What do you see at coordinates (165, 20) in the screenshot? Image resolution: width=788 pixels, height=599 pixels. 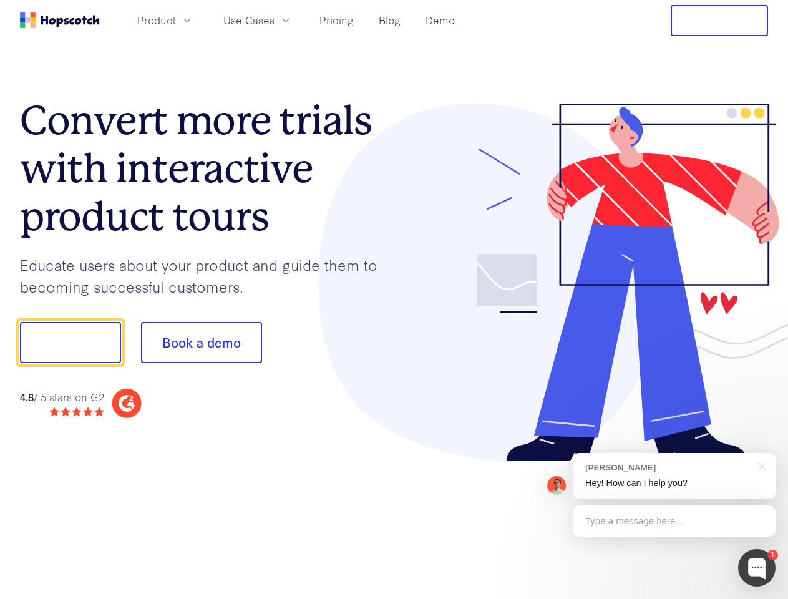 I see `button: Product` at bounding box center [165, 20].